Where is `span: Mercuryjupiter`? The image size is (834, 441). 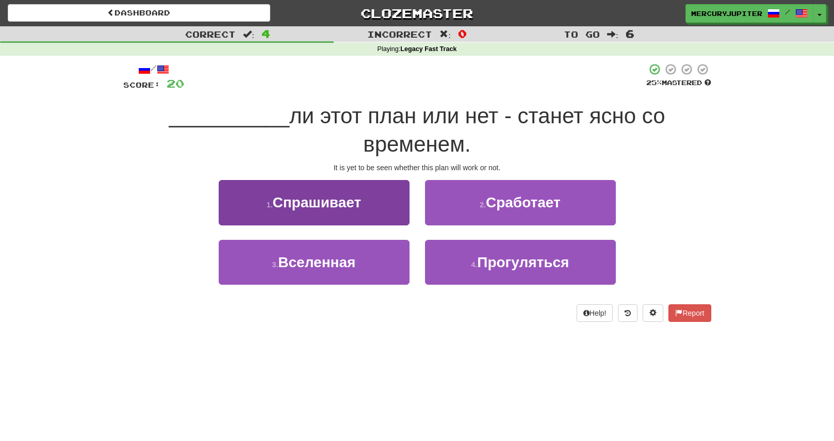
span: Mercuryjupiter is located at coordinates (727, 13).